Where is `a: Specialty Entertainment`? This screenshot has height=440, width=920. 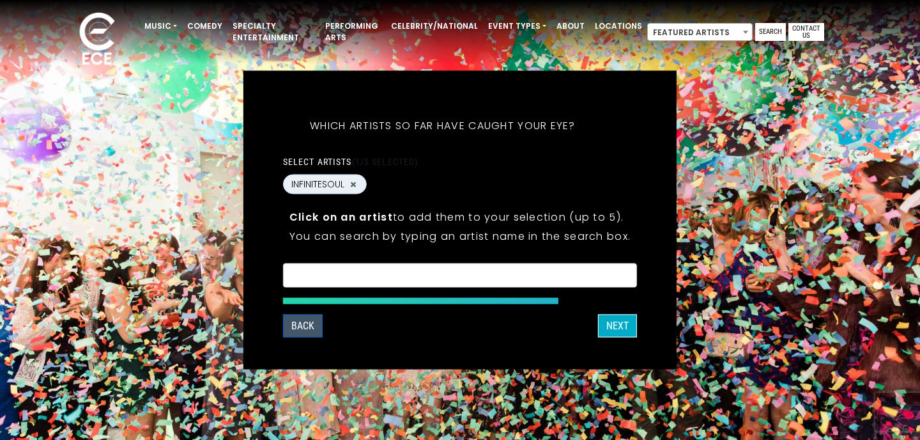
a: Specialty Entertainment is located at coordinates (274, 32).